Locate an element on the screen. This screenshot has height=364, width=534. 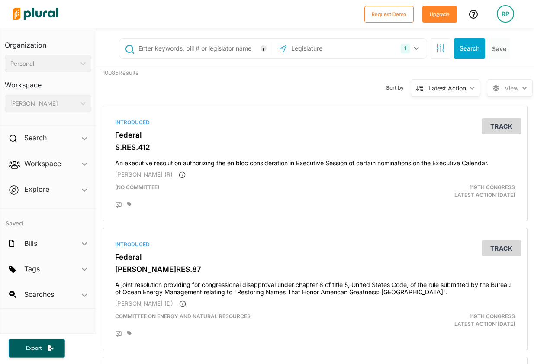
h4: Saved is located at coordinates (48, 219).